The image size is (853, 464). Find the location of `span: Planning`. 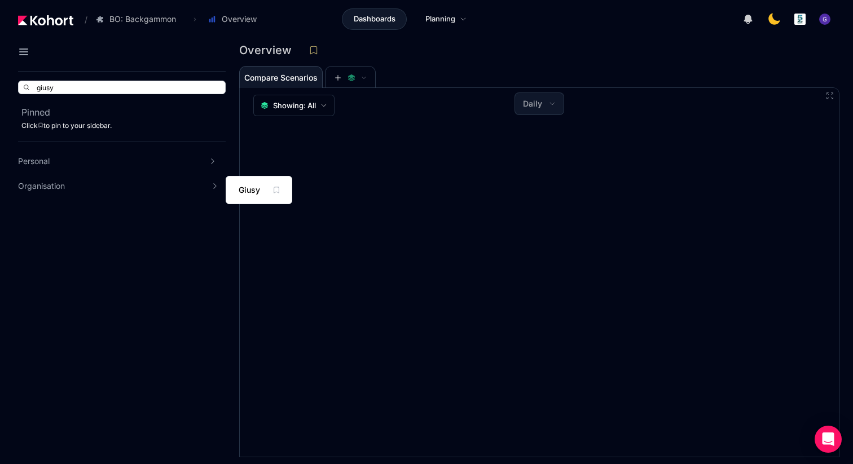

span: Planning is located at coordinates (440, 19).